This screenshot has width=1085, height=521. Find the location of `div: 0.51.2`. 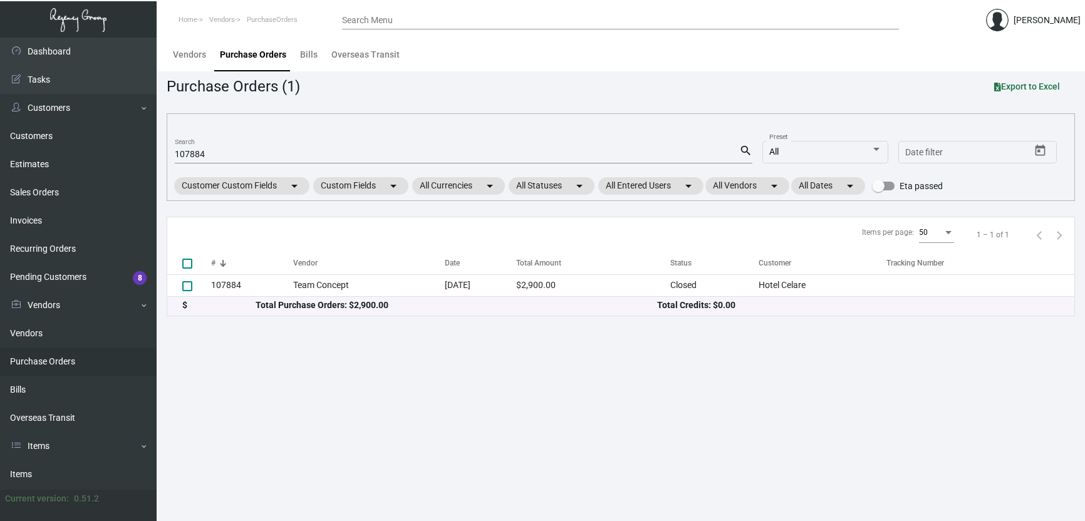

div: 0.51.2 is located at coordinates (86, 499).